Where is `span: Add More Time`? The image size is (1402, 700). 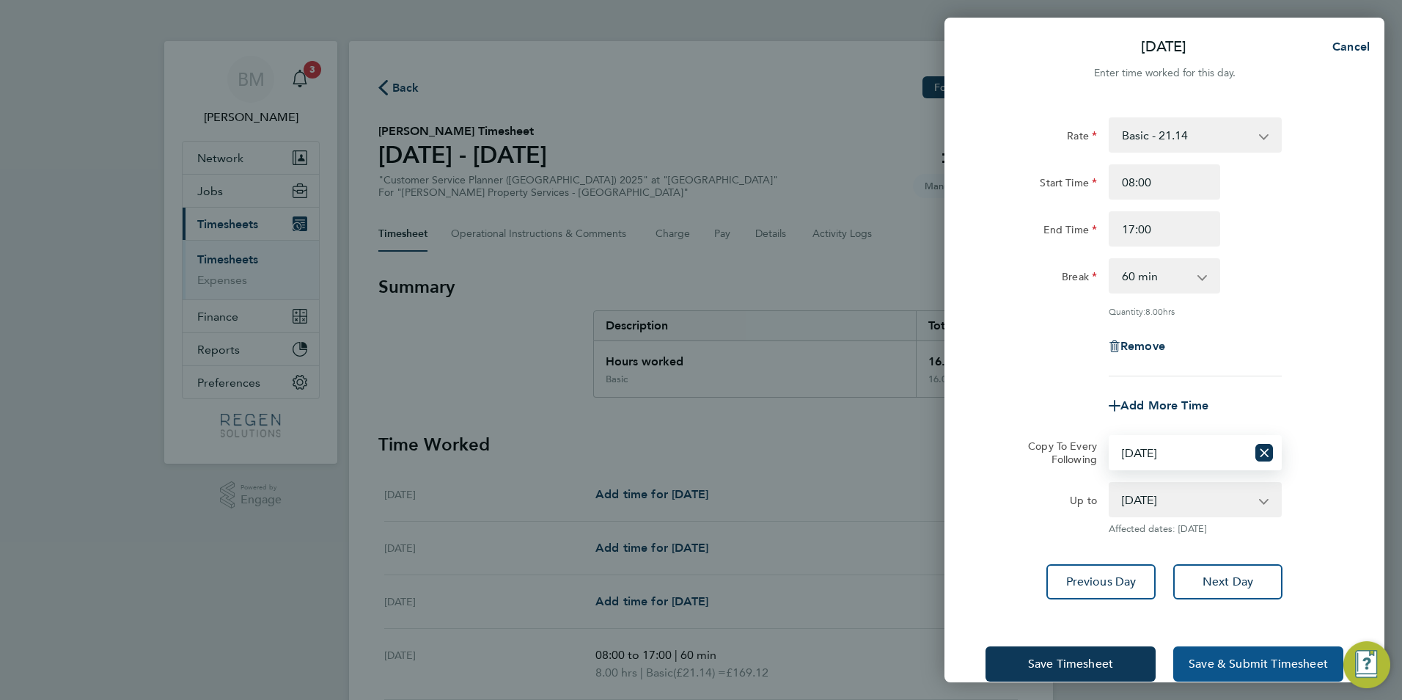
span: Add More Time is located at coordinates (1165, 405).